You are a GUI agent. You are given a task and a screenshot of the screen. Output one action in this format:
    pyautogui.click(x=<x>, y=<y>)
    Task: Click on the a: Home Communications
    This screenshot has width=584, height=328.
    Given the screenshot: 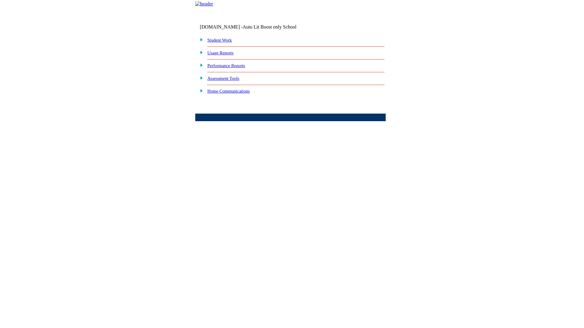 What is the action you would take?
    pyautogui.click(x=229, y=91)
    